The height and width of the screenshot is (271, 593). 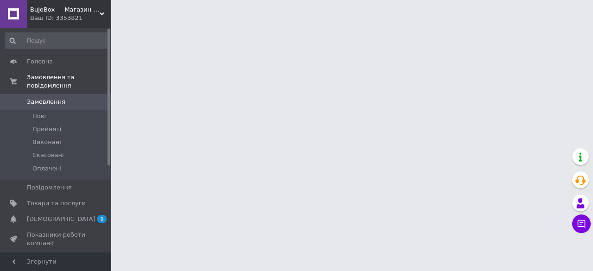 I want to click on span: Товари та послуги, so click(x=56, y=203).